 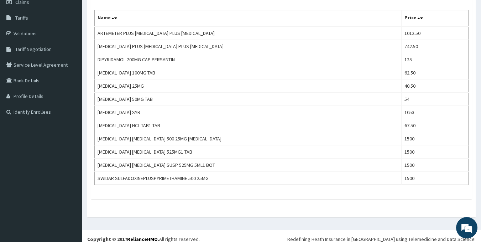 I want to click on span: We're online!, so click(x=70, y=110).